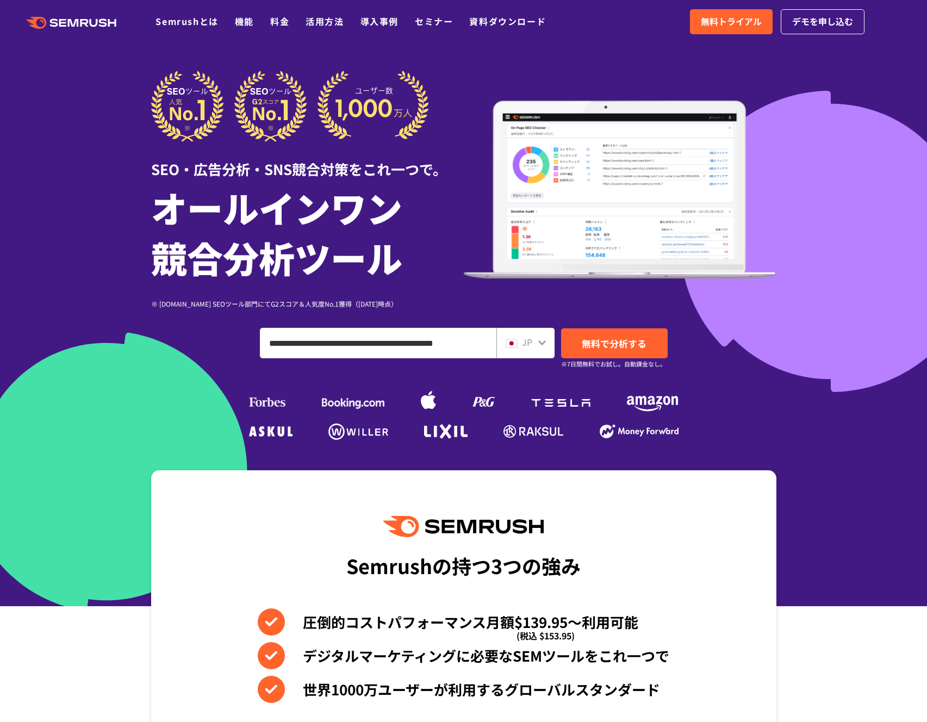 The width and height of the screenshot is (927, 722). I want to click on a: 活用方法, so click(324, 21).